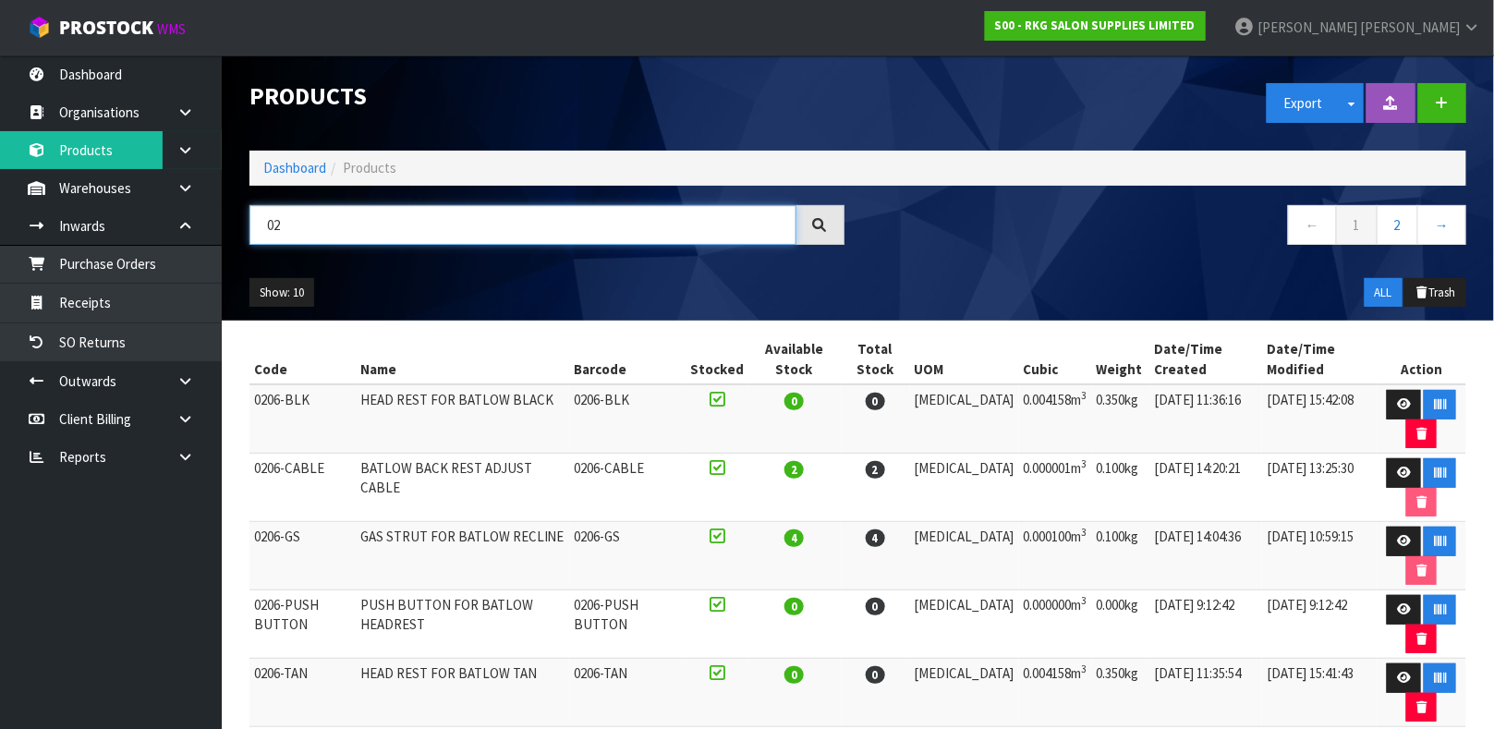 Image resolution: width=1494 pixels, height=729 pixels. What do you see at coordinates (462, 359) in the screenshot?
I see `th: Name` at bounding box center [462, 359].